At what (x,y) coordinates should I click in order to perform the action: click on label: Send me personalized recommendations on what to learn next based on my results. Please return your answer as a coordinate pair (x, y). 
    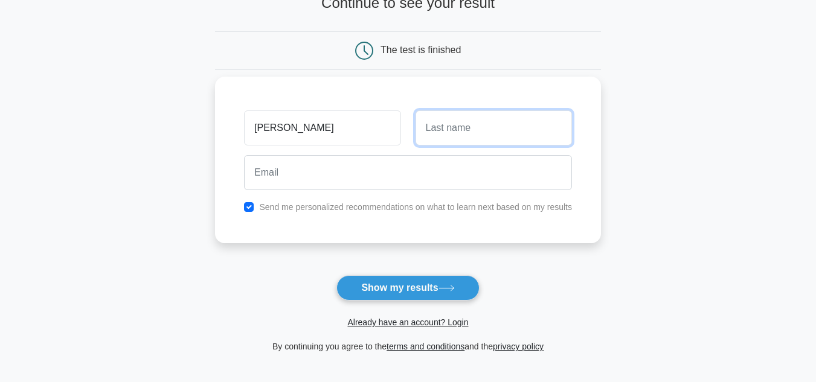
    Looking at the image, I should click on (416, 207).